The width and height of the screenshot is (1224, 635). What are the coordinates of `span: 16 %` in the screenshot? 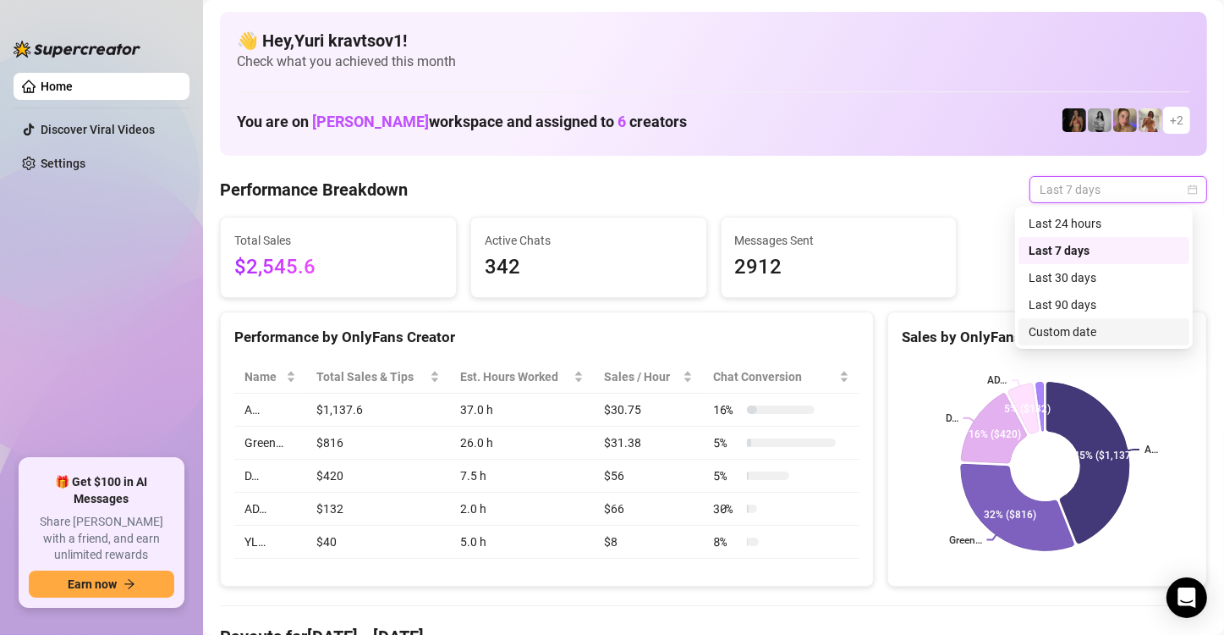 It's located at (727, 410).